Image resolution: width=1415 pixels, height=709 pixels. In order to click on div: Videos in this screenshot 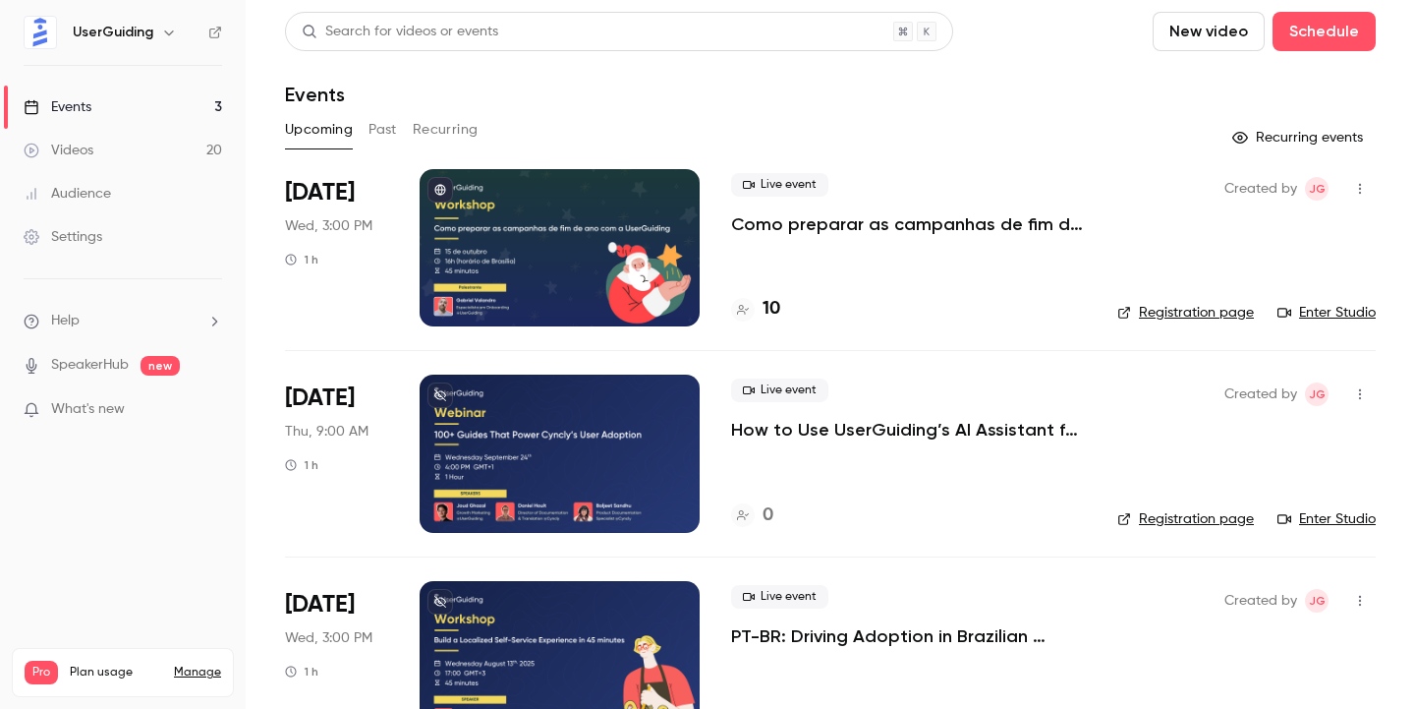, I will do `click(58, 150)`.